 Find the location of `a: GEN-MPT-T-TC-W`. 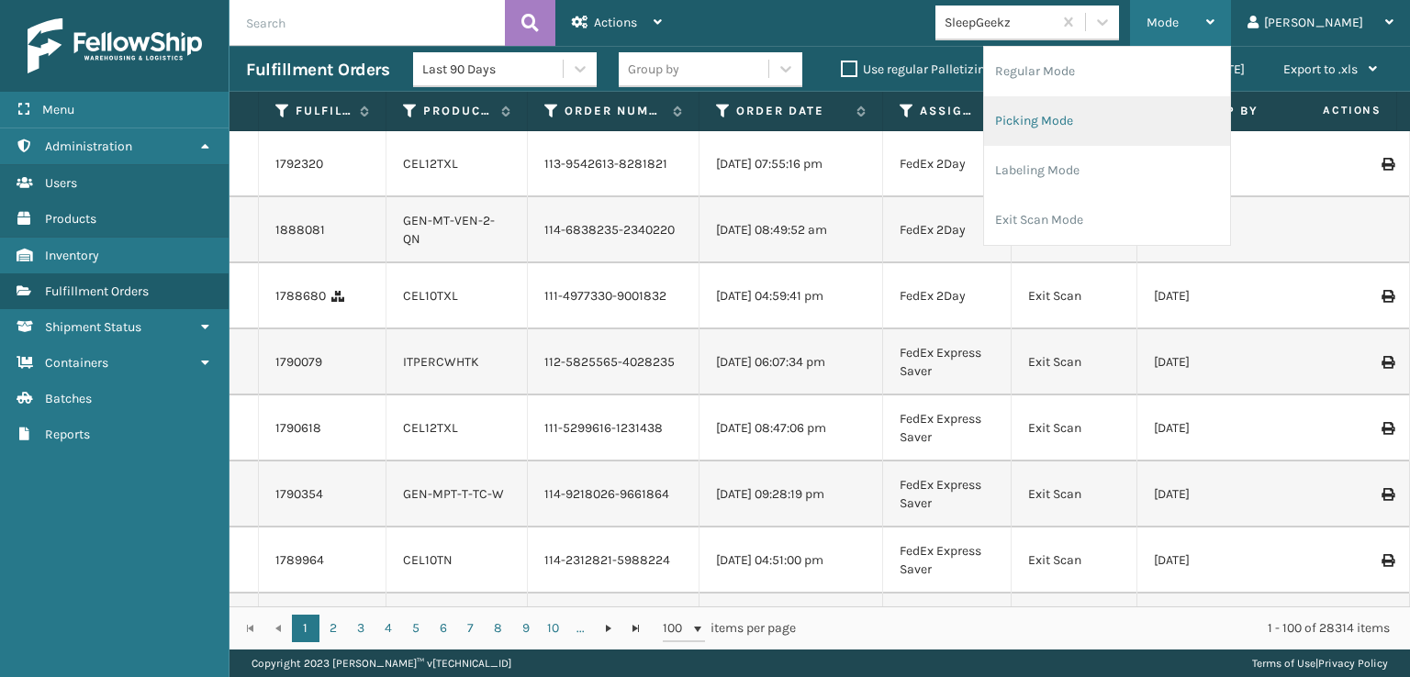

a: GEN-MPT-T-TC-W is located at coordinates (453, 494).